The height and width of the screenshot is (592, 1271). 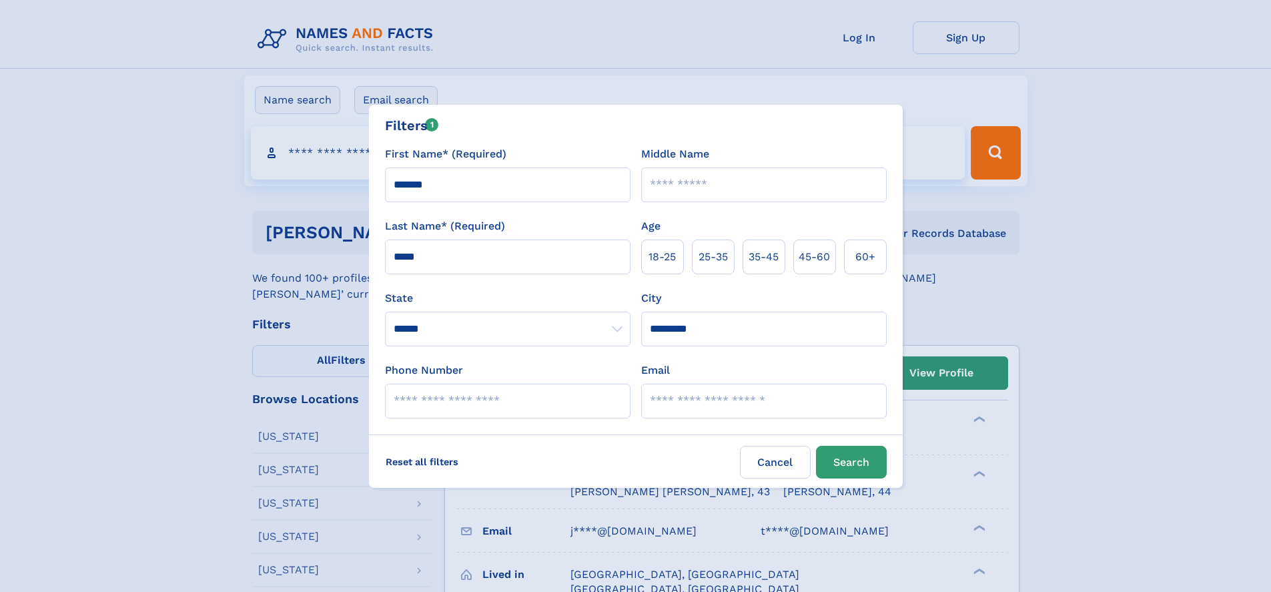 I want to click on div: Filters, so click(x=412, y=125).